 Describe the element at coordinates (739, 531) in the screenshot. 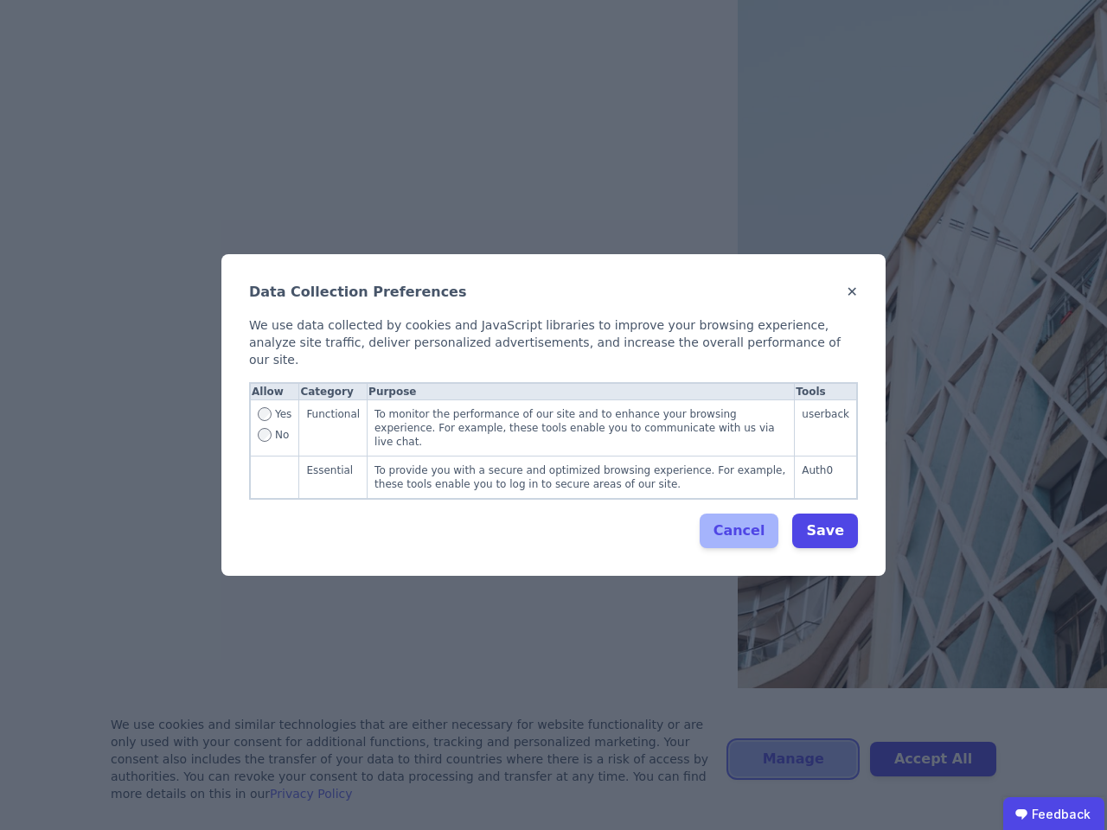

I see `button: Cancel` at that location.